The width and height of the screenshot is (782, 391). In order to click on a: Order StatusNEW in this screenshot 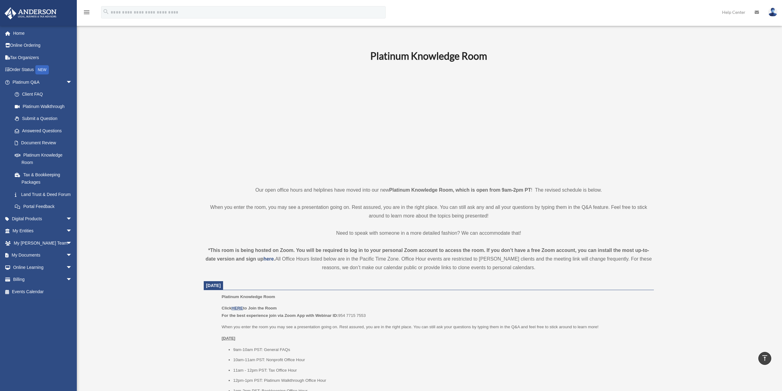, I will do `click(43, 70)`.